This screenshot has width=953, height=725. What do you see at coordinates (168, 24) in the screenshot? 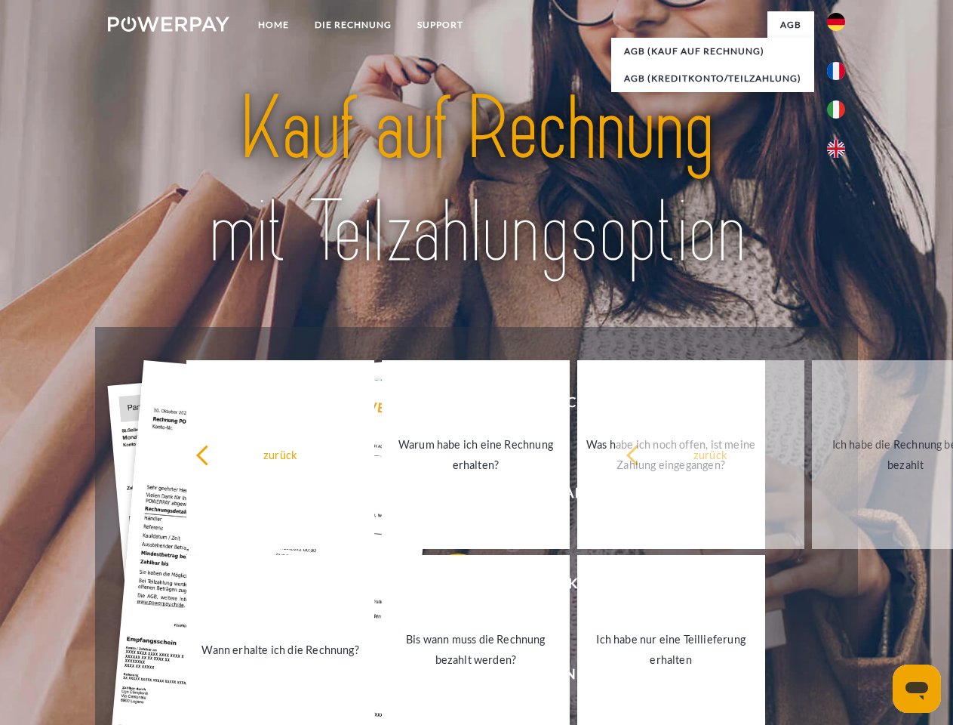
I see `img: logo-powerpay-white.svg` at bounding box center [168, 24].